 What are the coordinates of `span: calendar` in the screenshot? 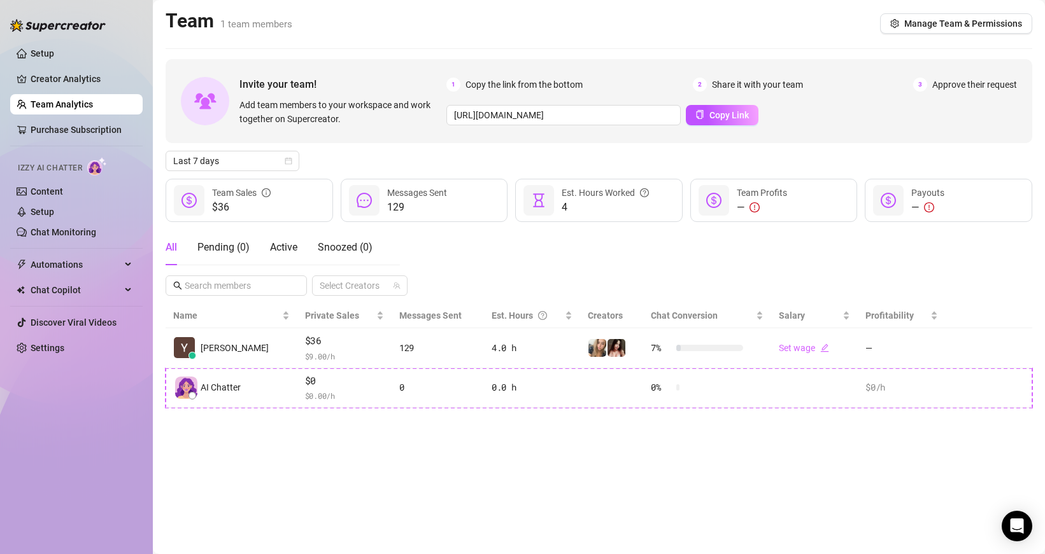 It's located at (288, 161).